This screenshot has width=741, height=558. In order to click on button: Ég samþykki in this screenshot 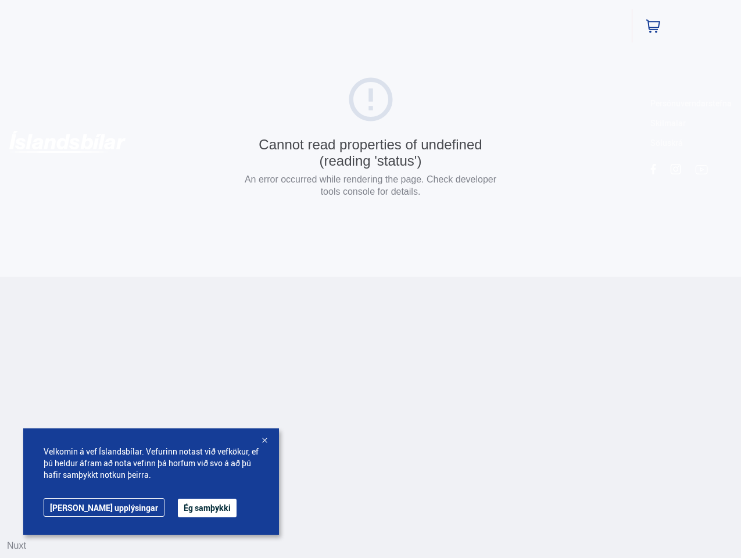, I will do `click(207, 508)`.